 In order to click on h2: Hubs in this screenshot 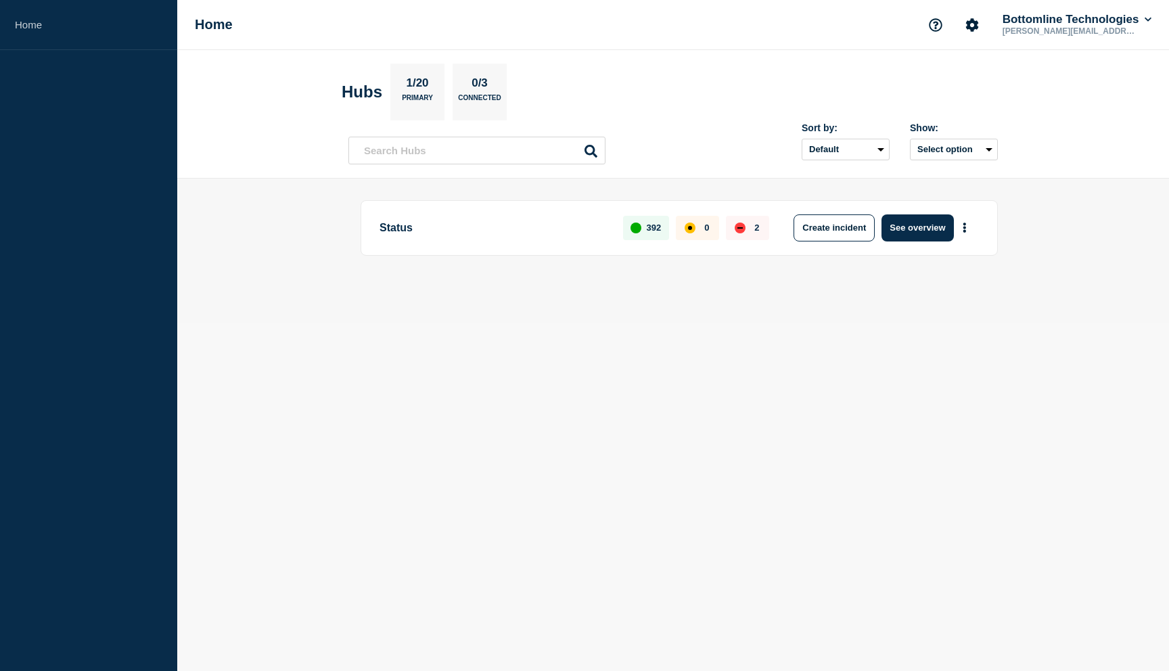, I will do `click(362, 92)`.